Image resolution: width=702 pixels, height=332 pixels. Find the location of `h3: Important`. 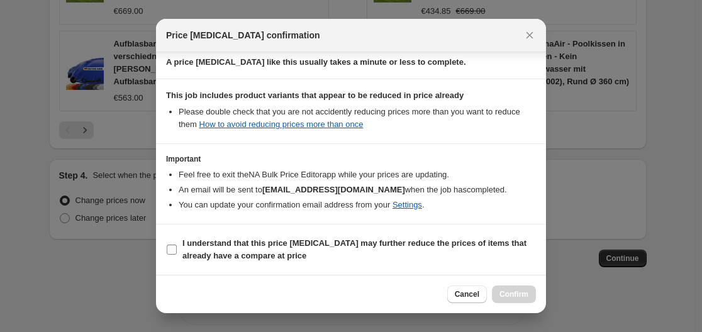

h3: Important is located at coordinates (351, 159).